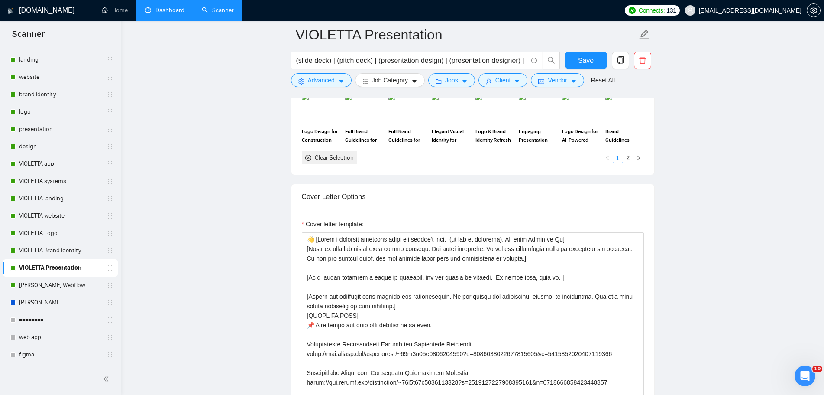 The image size is (824, 395). What do you see at coordinates (60, 250) in the screenshot?
I see `a: VIOLETTA Brand identity` at bounding box center [60, 250].